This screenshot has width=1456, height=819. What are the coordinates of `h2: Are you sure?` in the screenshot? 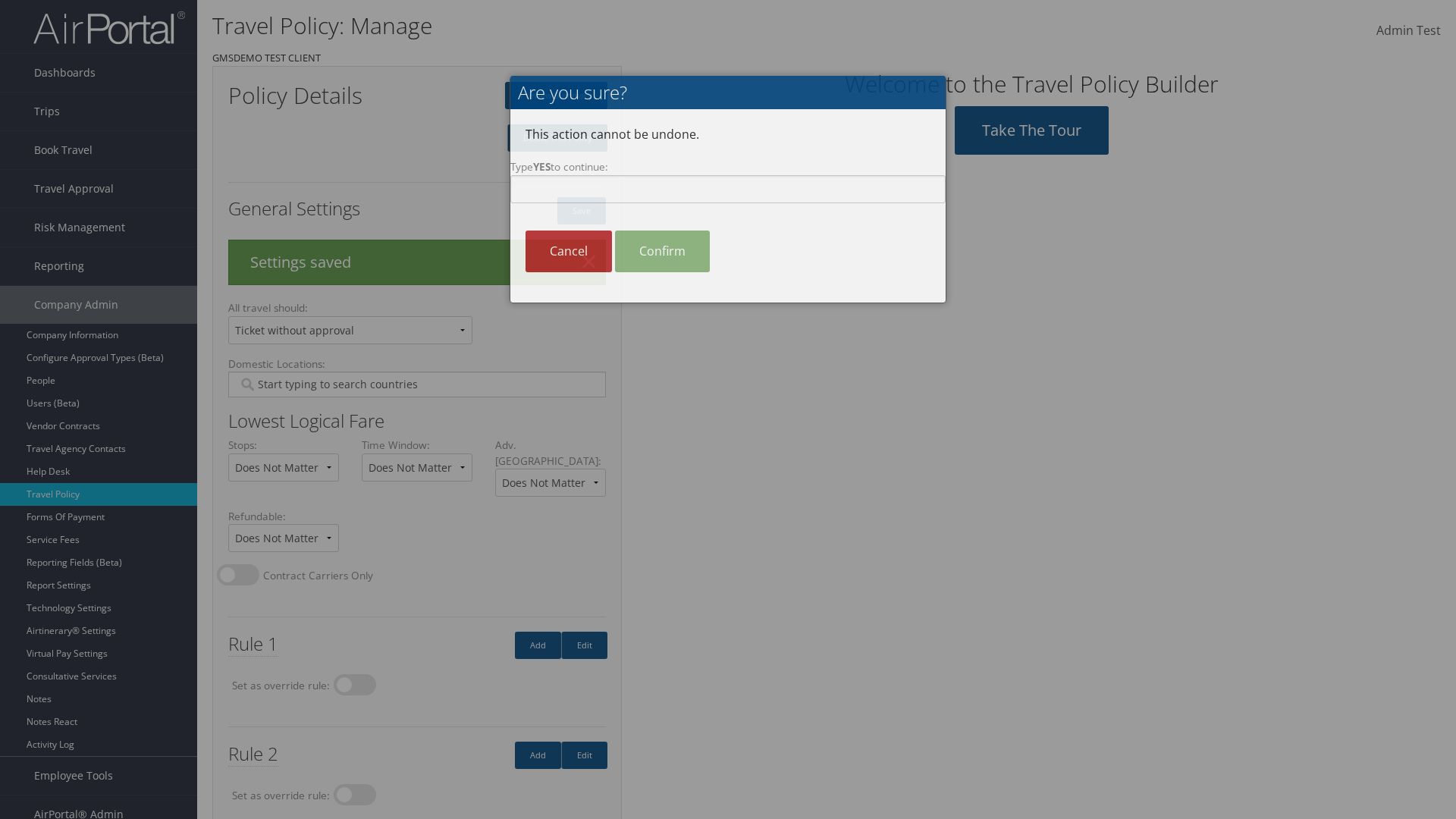 It's located at (728, 92).